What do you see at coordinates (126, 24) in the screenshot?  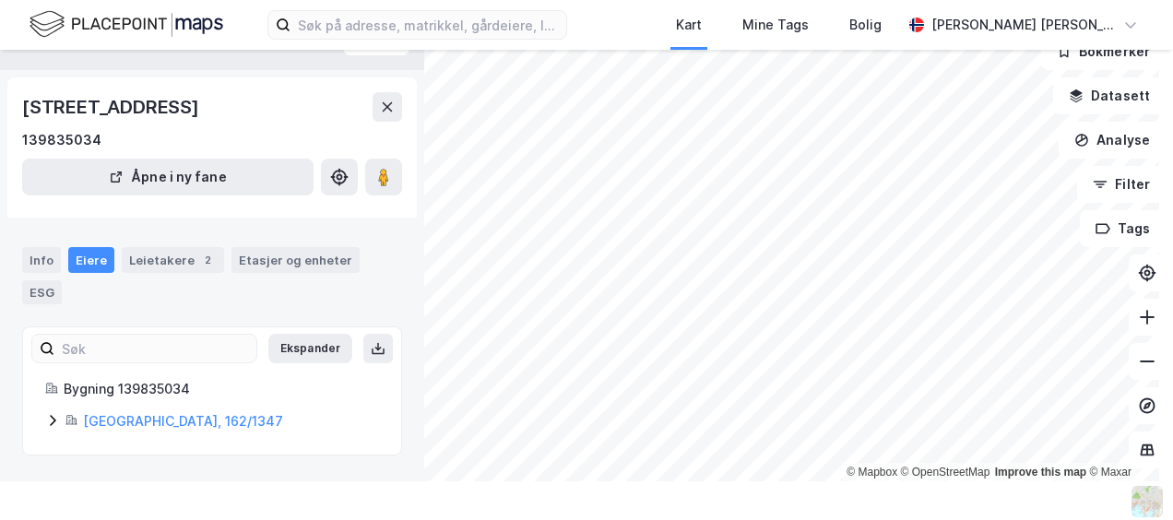 I see `img: logo.f888ab2527a4732fd821a326f86c7f29.svg` at bounding box center [126, 24].